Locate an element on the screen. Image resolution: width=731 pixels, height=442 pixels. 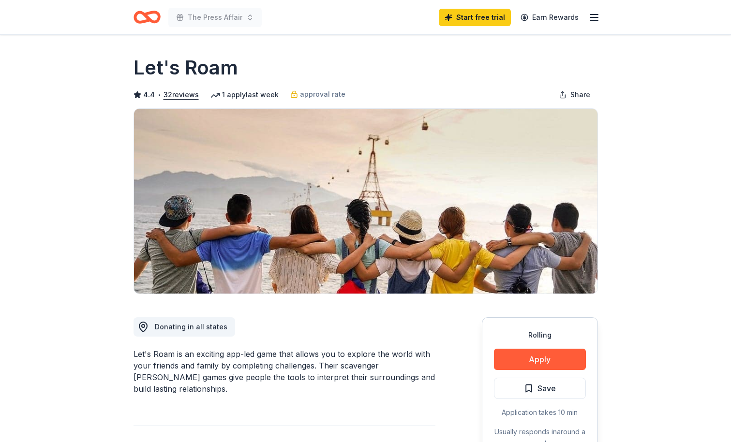
span: approval rate is located at coordinates (323, 94).